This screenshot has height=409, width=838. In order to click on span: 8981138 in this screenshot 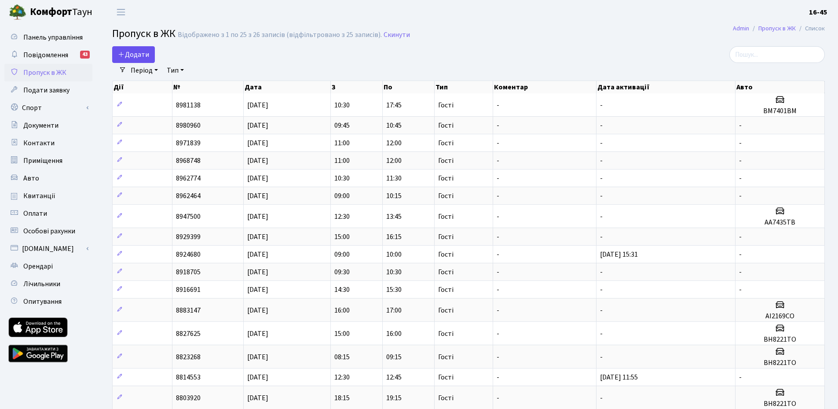, I will do `click(188, 105)`.